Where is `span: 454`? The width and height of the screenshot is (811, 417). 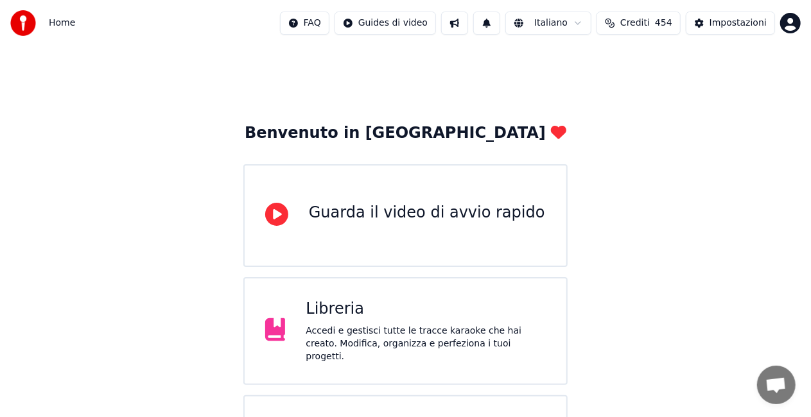 span: 454 is located at coordinates (663, 23).